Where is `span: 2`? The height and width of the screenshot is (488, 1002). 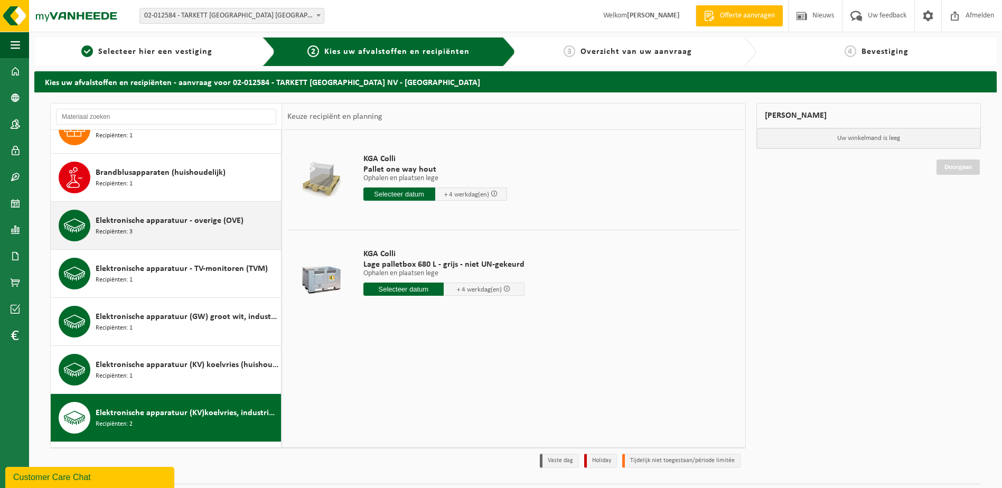
span: 2 is located at coordinates (313, 51).